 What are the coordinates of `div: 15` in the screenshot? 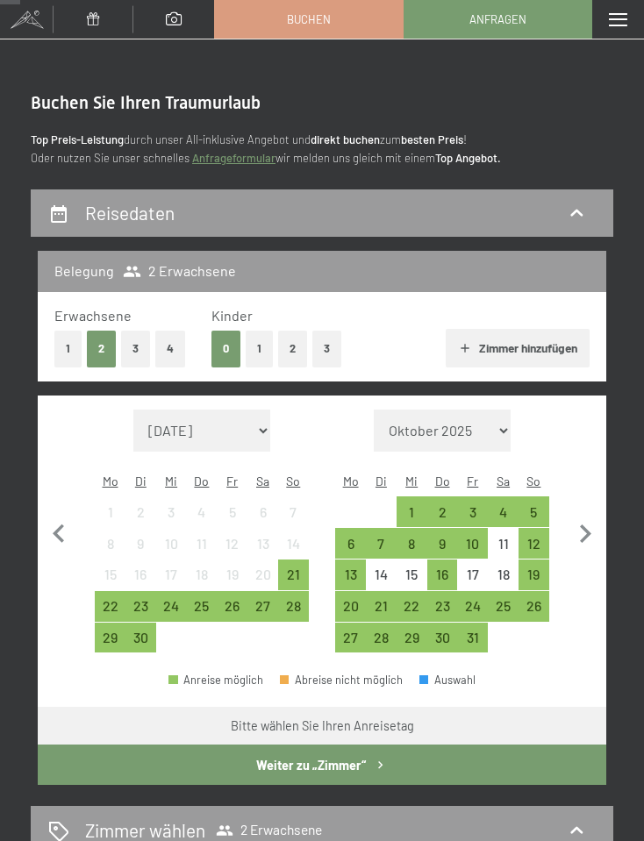 It's located at (411, 581).